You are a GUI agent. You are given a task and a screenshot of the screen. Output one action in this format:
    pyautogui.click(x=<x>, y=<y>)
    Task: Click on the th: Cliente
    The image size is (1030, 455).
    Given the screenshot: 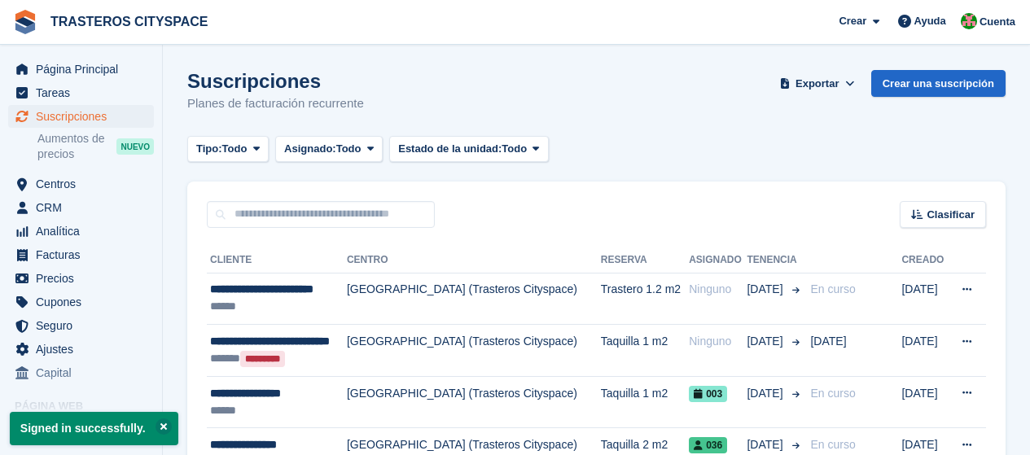 What is the action you would take?
    pyautogui.click(x=277, y=261)
    